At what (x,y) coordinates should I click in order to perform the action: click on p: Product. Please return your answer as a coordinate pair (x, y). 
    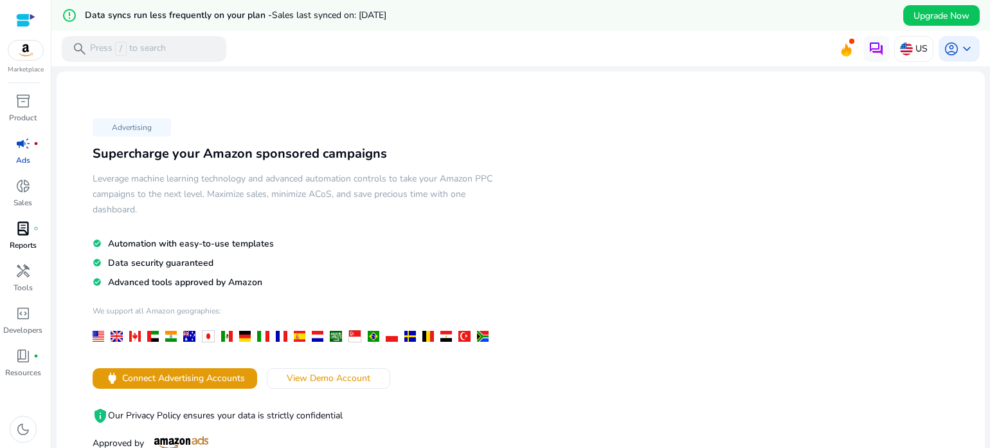
    Looking at the image, I should click on (23, 118).